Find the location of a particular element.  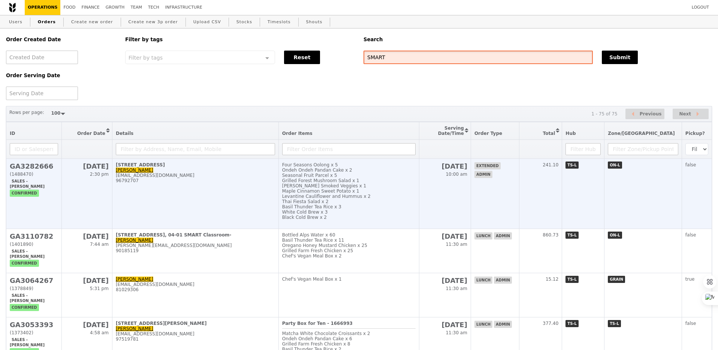

span: 2:30 pm is located at coordinates (99, 174).